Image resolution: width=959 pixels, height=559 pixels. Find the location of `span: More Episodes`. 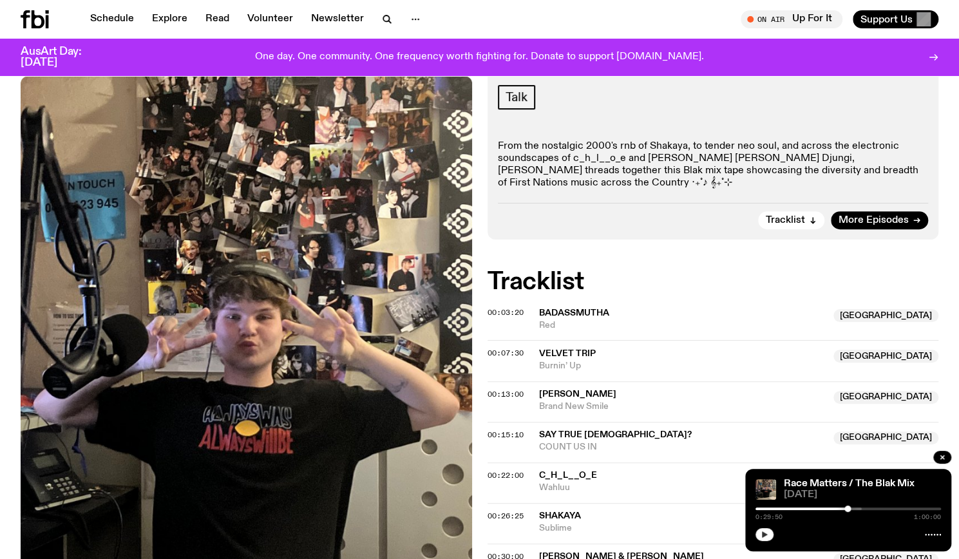

span: More Episodes is located at coordinates (873, 220).